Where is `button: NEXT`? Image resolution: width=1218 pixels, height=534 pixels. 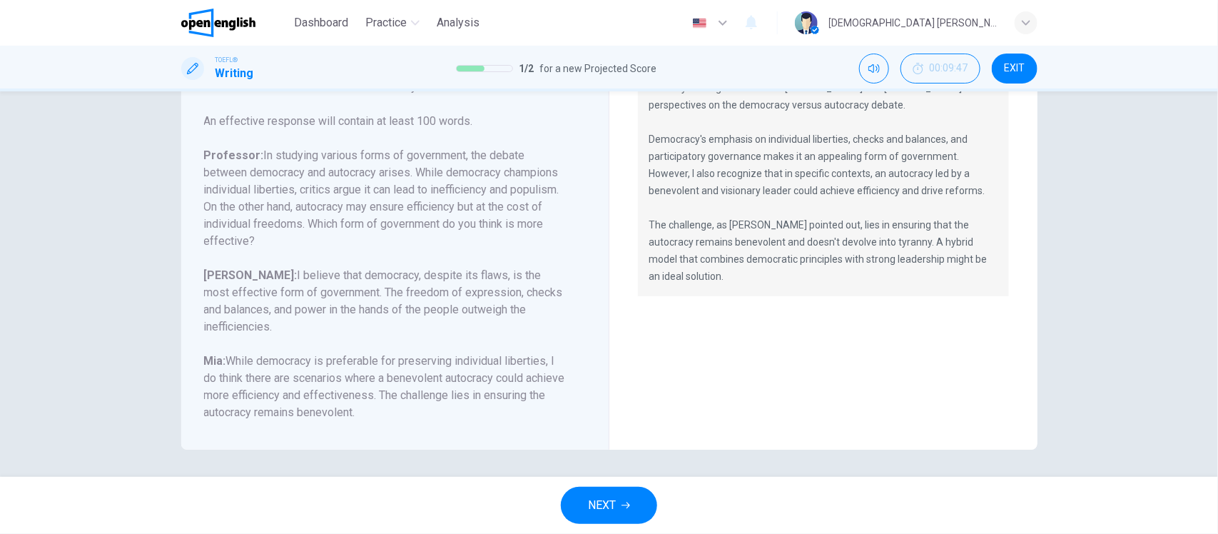
button: NEXT is located at coordinates (609, 505).